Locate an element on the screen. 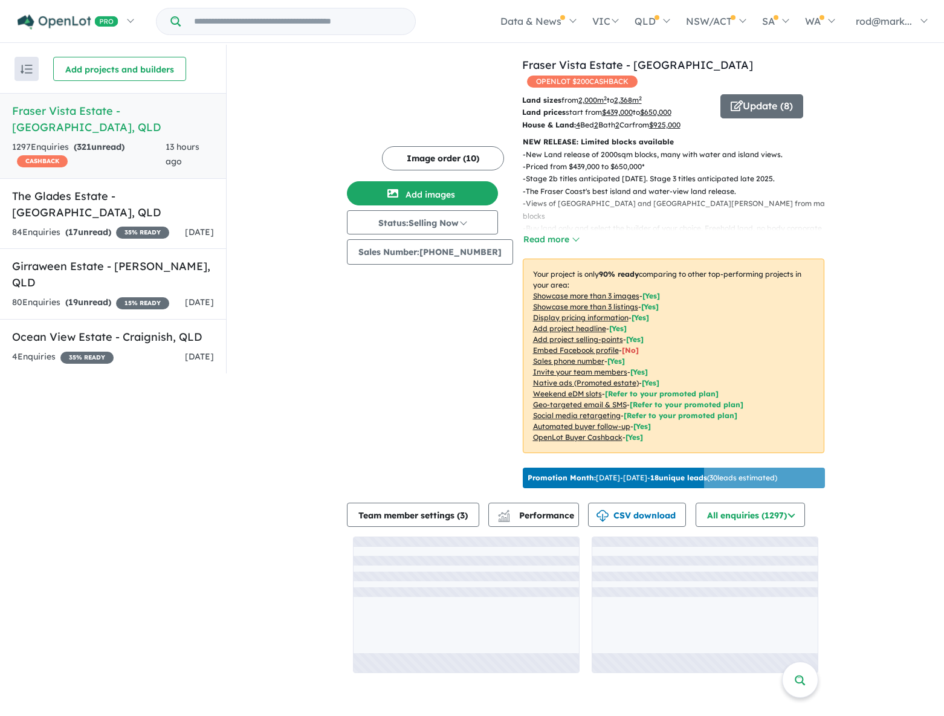 This screenshot has width=944, height=716. span: [ No ] is located at coordinates (630, 350).